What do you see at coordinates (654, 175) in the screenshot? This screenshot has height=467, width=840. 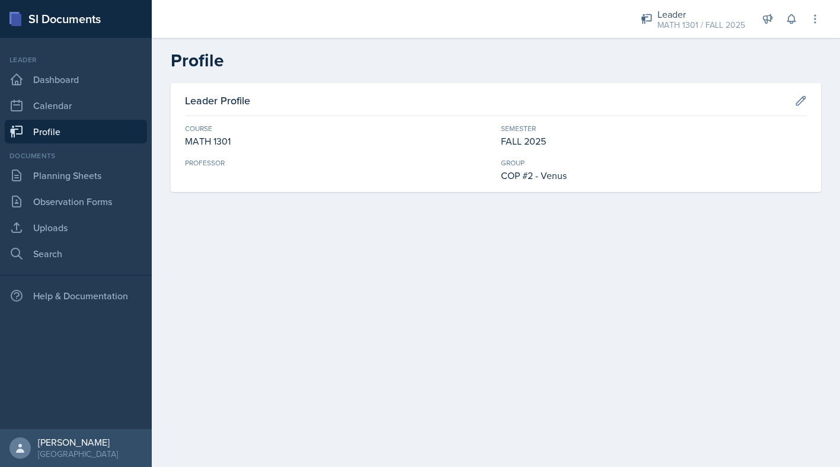 I see `div: COP #2 - Venus` at bounding box center [654, 175].